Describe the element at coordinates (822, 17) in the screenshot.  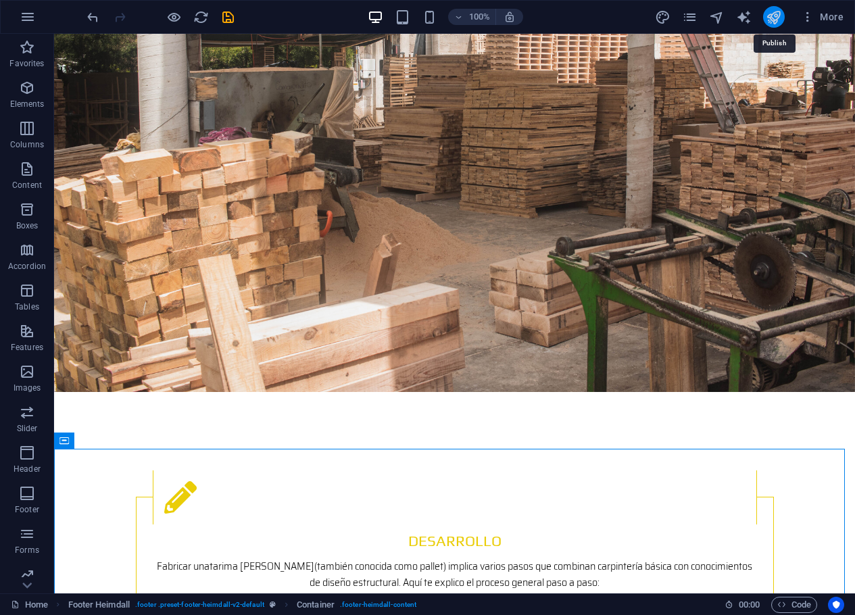
I see `span: More` at that location.